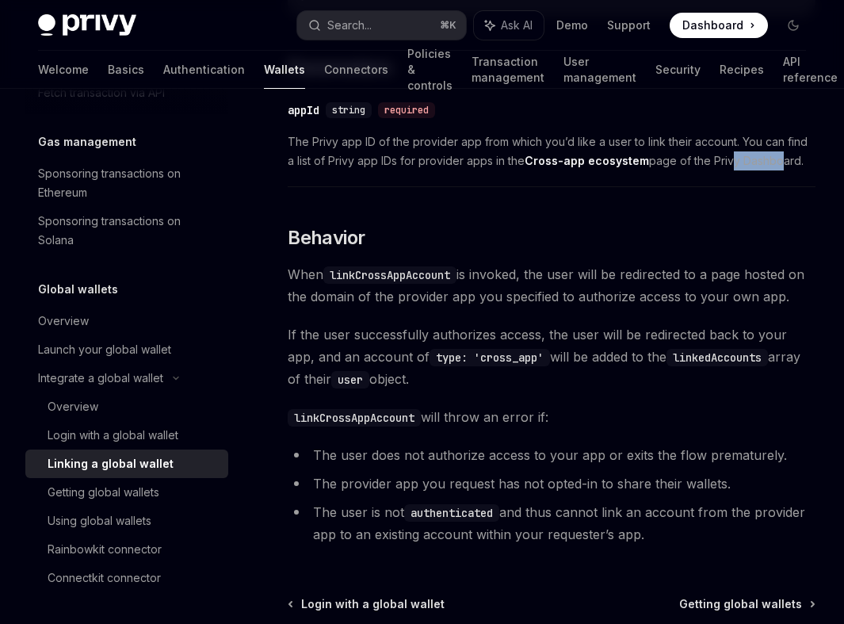 This screenshot has width=844, height=624. Describe the element at coordinates (509, 25) in the screenshot. I see `button: Ask AI` at that location.